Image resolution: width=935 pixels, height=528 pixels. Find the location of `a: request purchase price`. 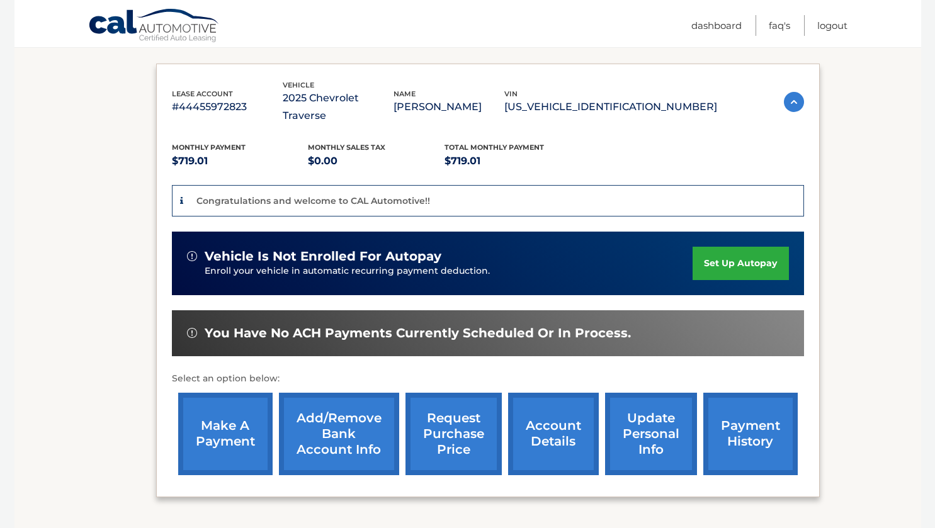

a: request purchase price is located at coordinates (453, 434).